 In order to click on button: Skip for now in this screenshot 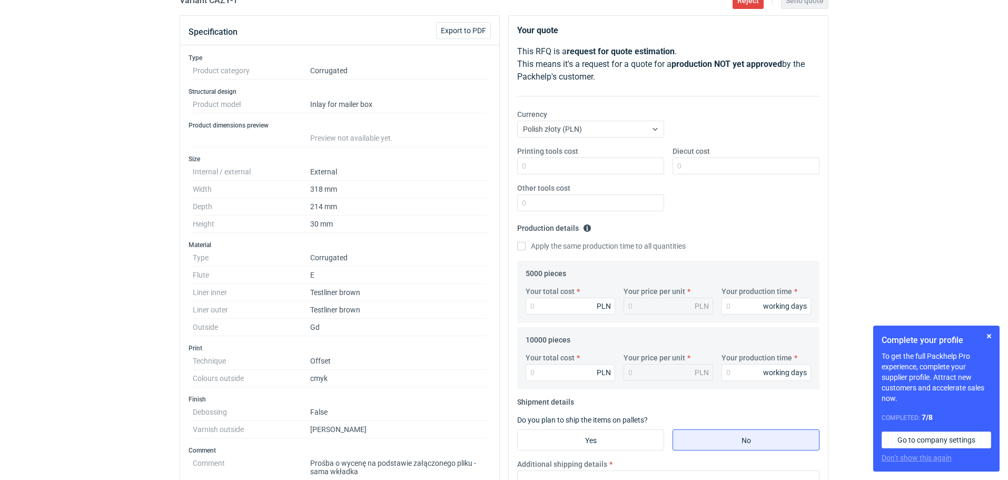, I will do `click(989, 336)`.